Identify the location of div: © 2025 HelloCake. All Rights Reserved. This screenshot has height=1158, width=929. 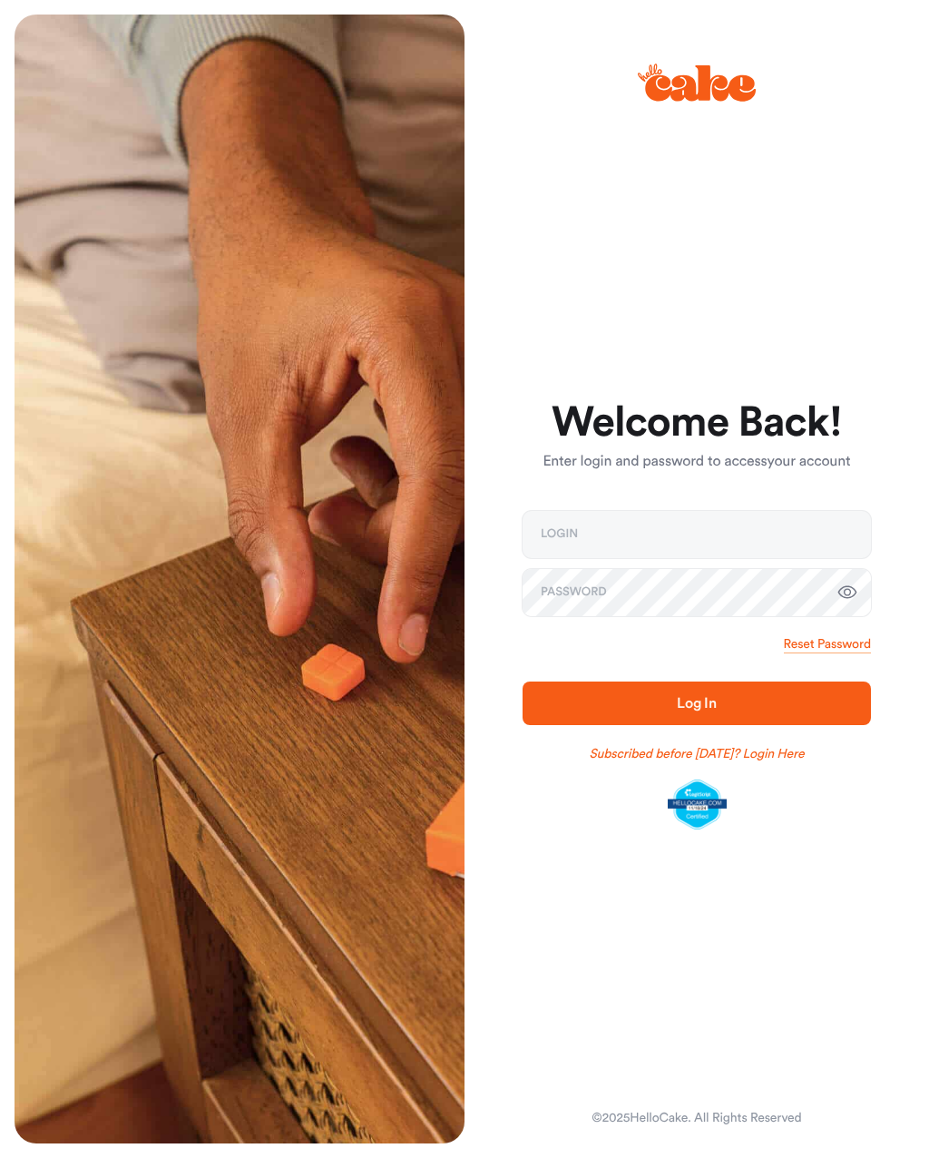
(696, 1118).